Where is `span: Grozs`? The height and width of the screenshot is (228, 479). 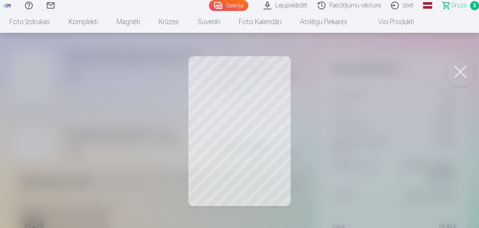 span: Grozs is located at coordinates (459, 5).